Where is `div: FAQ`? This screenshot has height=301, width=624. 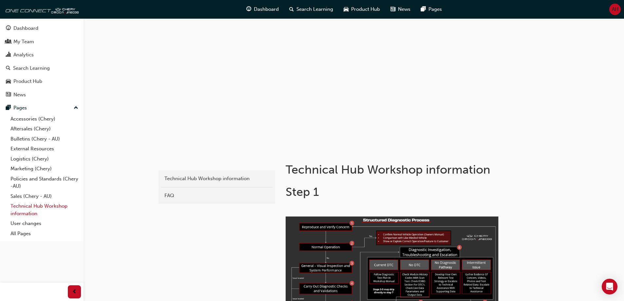
div: FAQ is located at coordinates (217, 196).